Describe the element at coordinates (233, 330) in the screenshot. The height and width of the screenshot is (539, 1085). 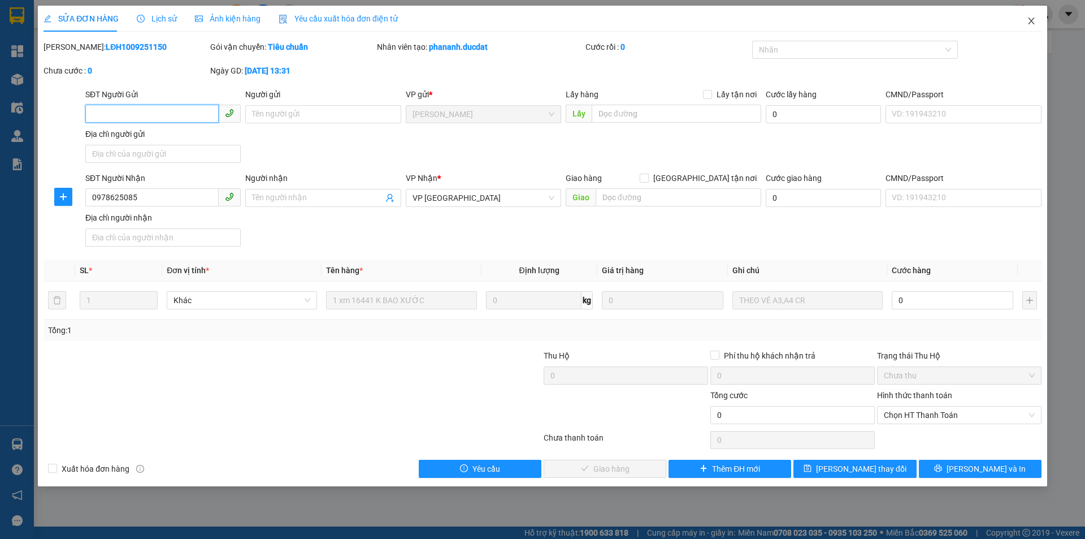
I see `div: Tổng: 1` at that location.